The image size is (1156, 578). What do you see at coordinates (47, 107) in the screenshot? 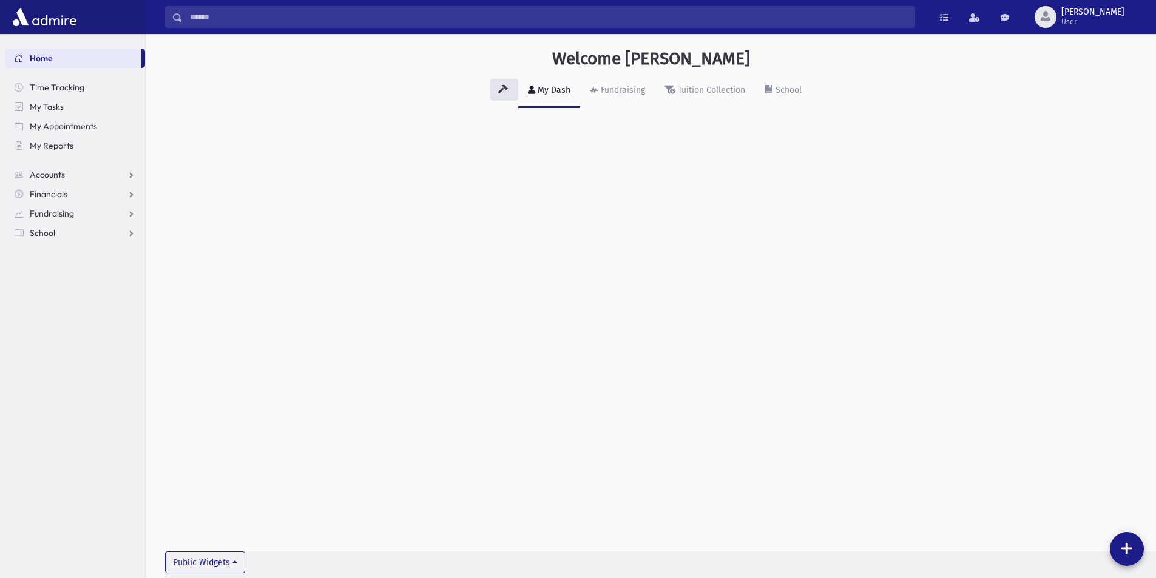
I see `span: My Tasks` at bounding box center [47, 107].